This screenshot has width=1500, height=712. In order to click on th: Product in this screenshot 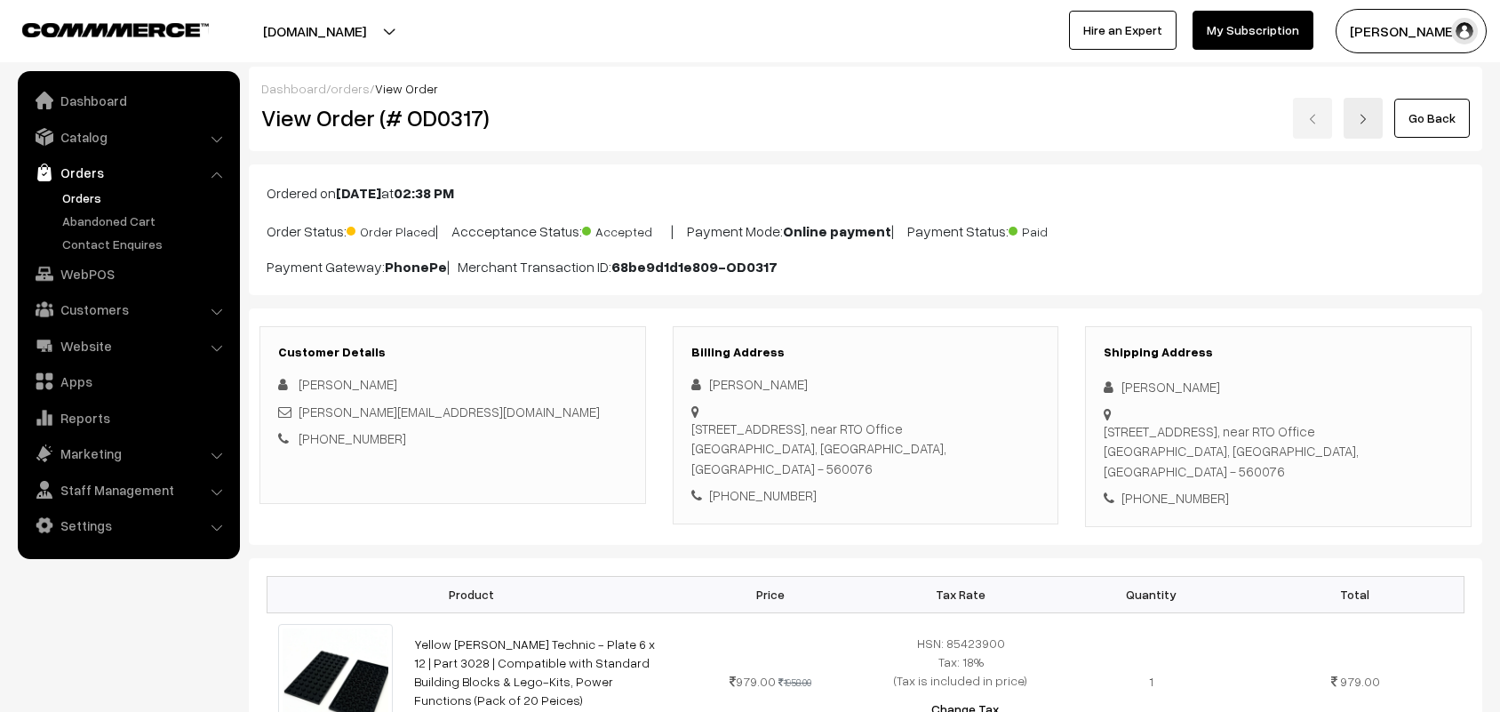, I will do `click(471, 594)`.